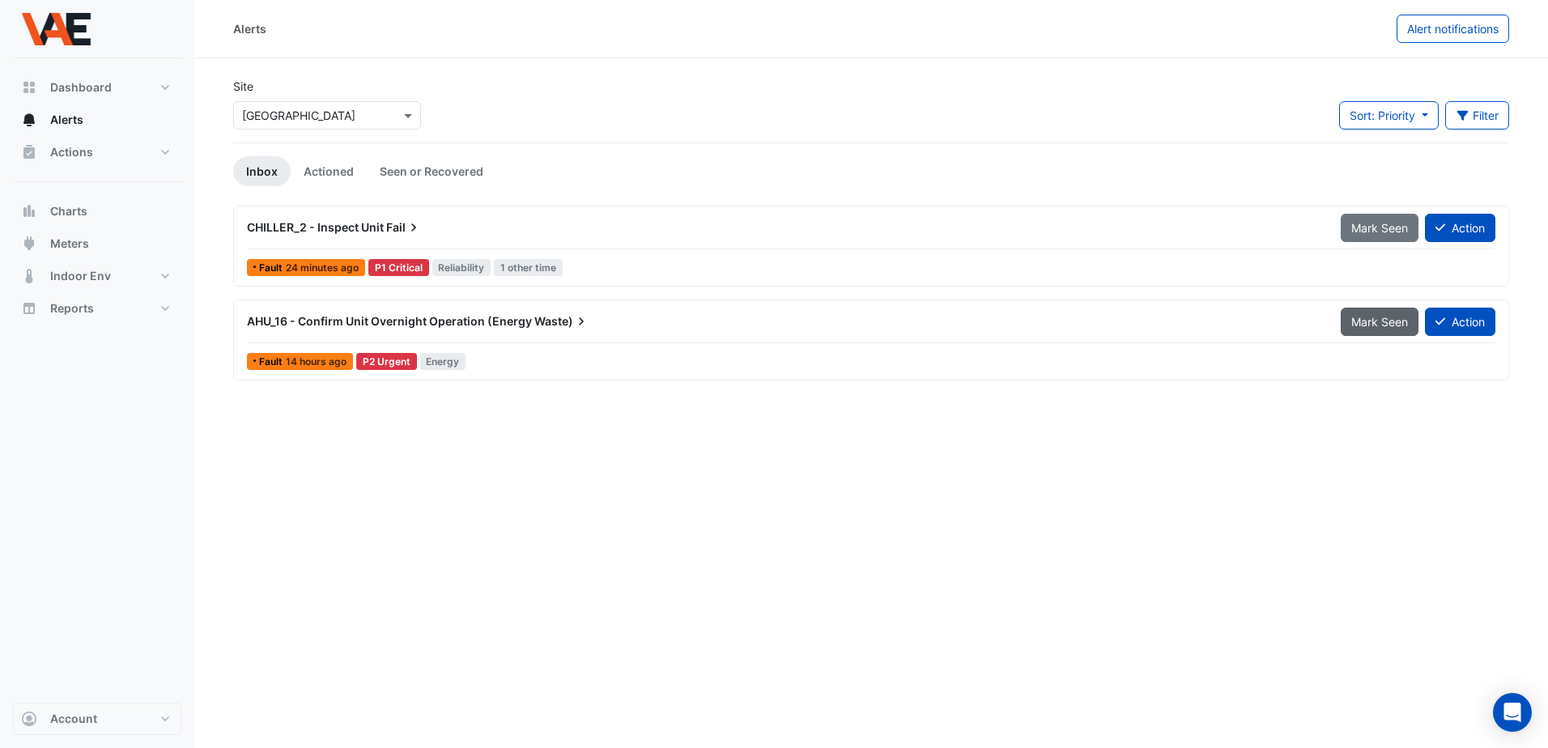 The image size is (1548, 748). What do you see at coordinates (404, 227) in the screenshot?
I see `span: Fail` at bounding box center [404, 227].